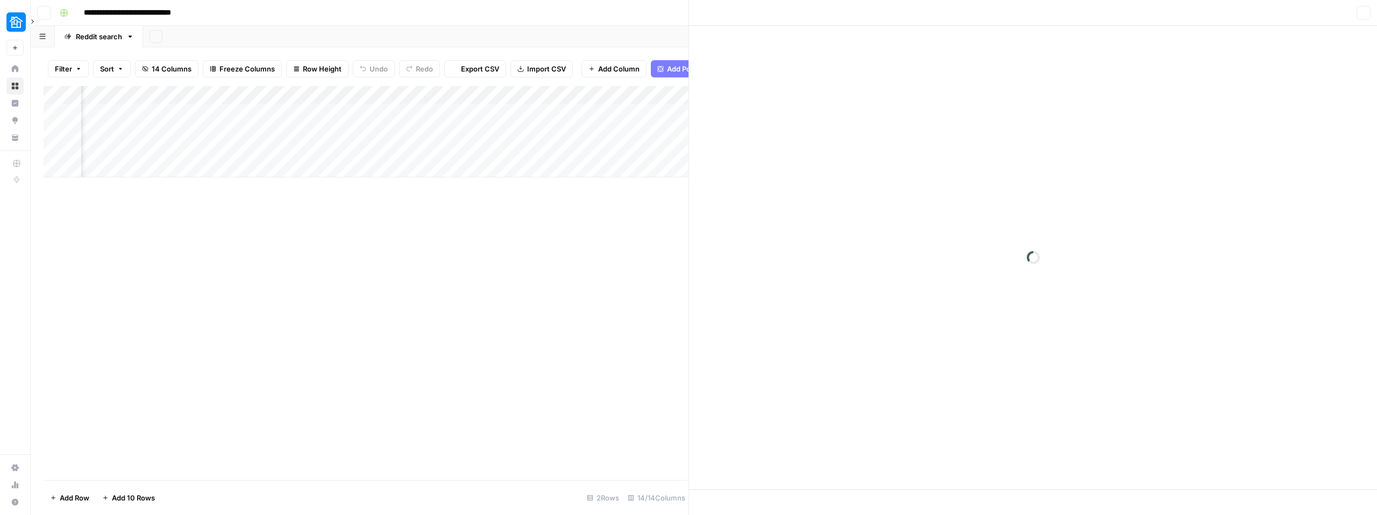 The width and height of the screenshot is (1377, 515). I want to click on button: Help + Support, so click(15, 502).